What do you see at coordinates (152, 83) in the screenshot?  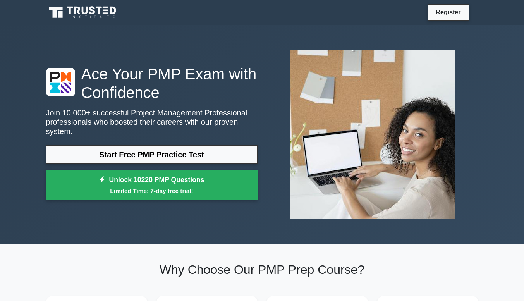 I see `h1: Ace Your PMP Exam with Confidence` at bounding box center [152, 83].